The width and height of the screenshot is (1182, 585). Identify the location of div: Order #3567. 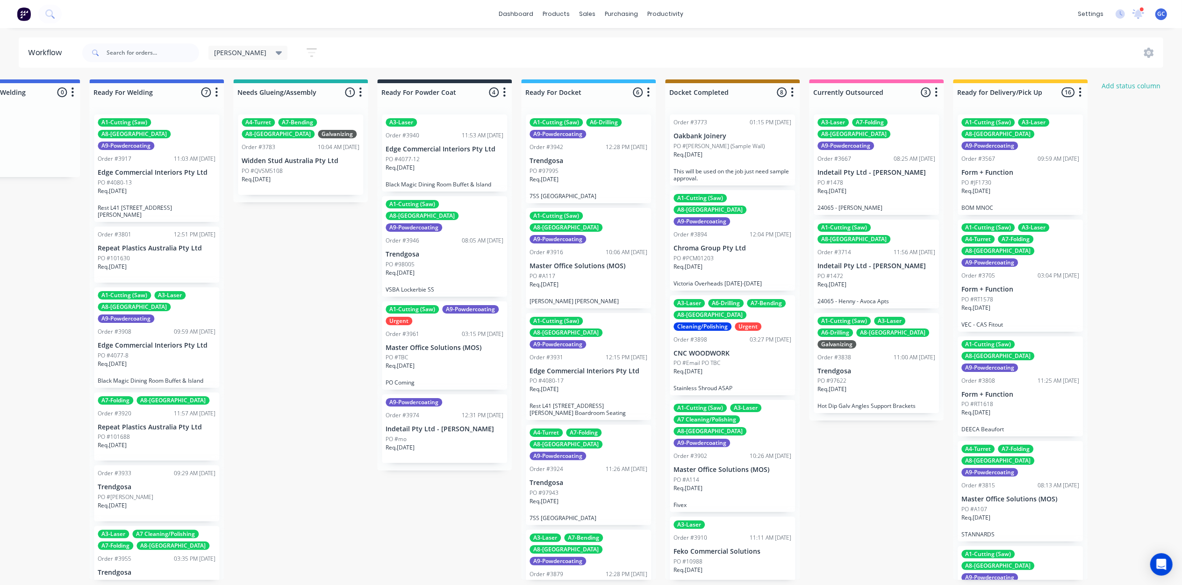
(978, 159).